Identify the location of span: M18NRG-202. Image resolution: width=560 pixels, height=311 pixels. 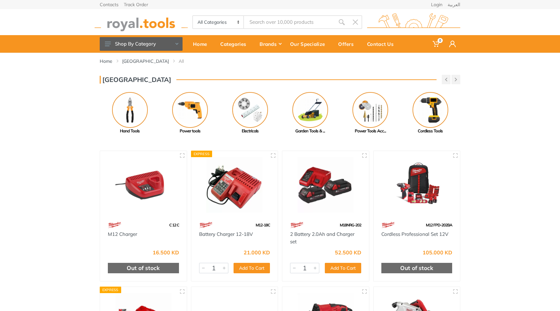
(351, 225).